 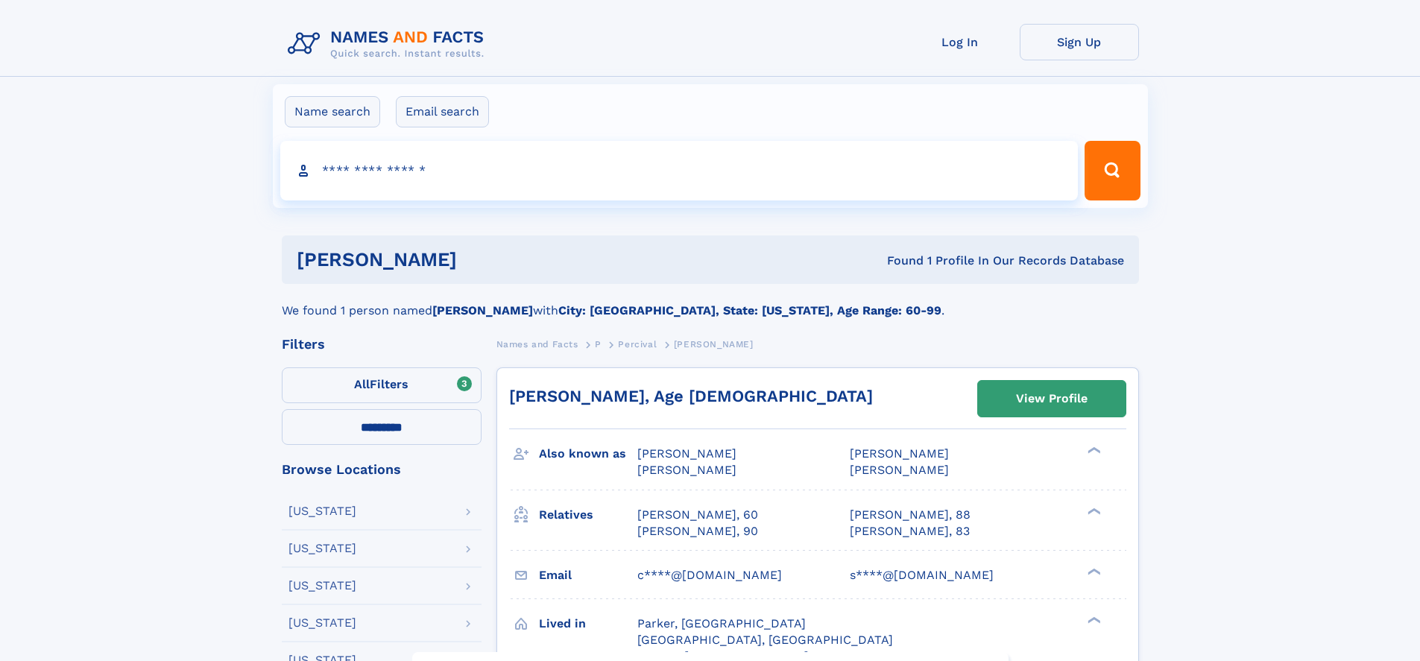 What do you see at coordinates (588, 624) in the screenshot?
I see `h3: Lived in` at bounding box center [588, 624].